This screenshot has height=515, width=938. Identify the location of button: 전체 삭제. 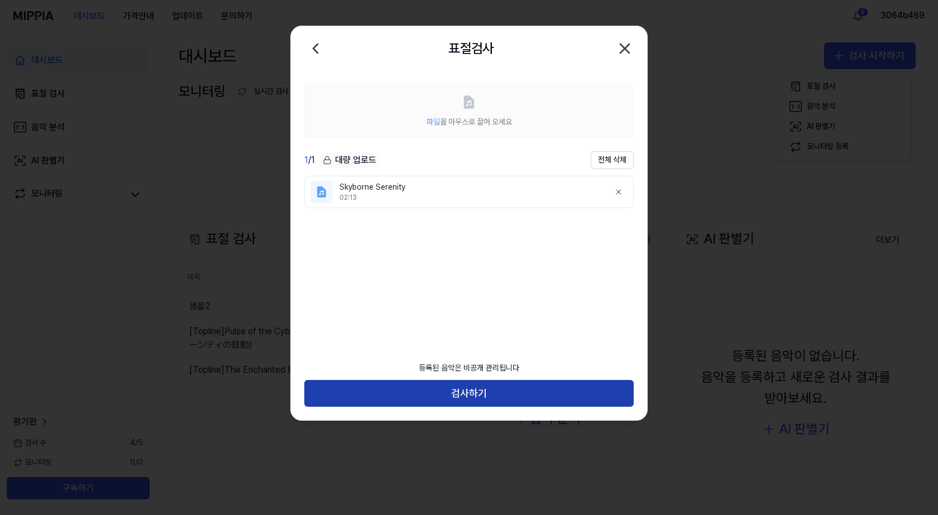
(612, 160).